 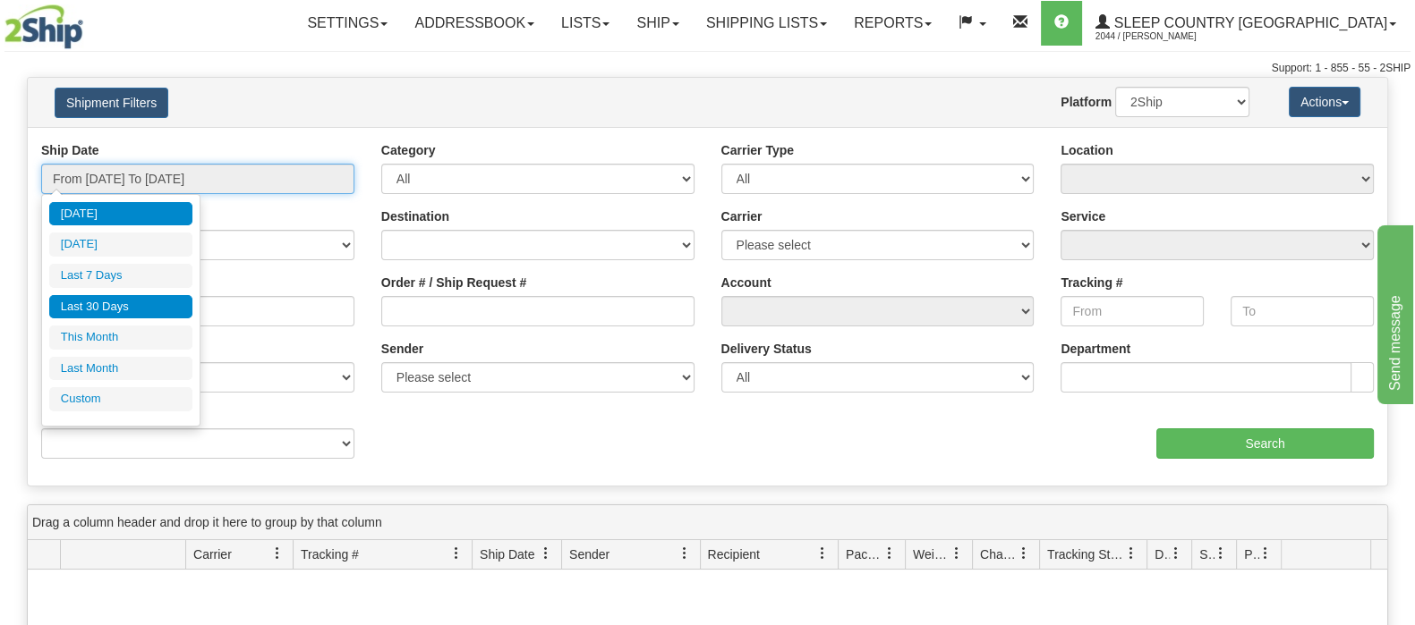 I want to click on label: Delivery Status, so click(x=766, y=349).